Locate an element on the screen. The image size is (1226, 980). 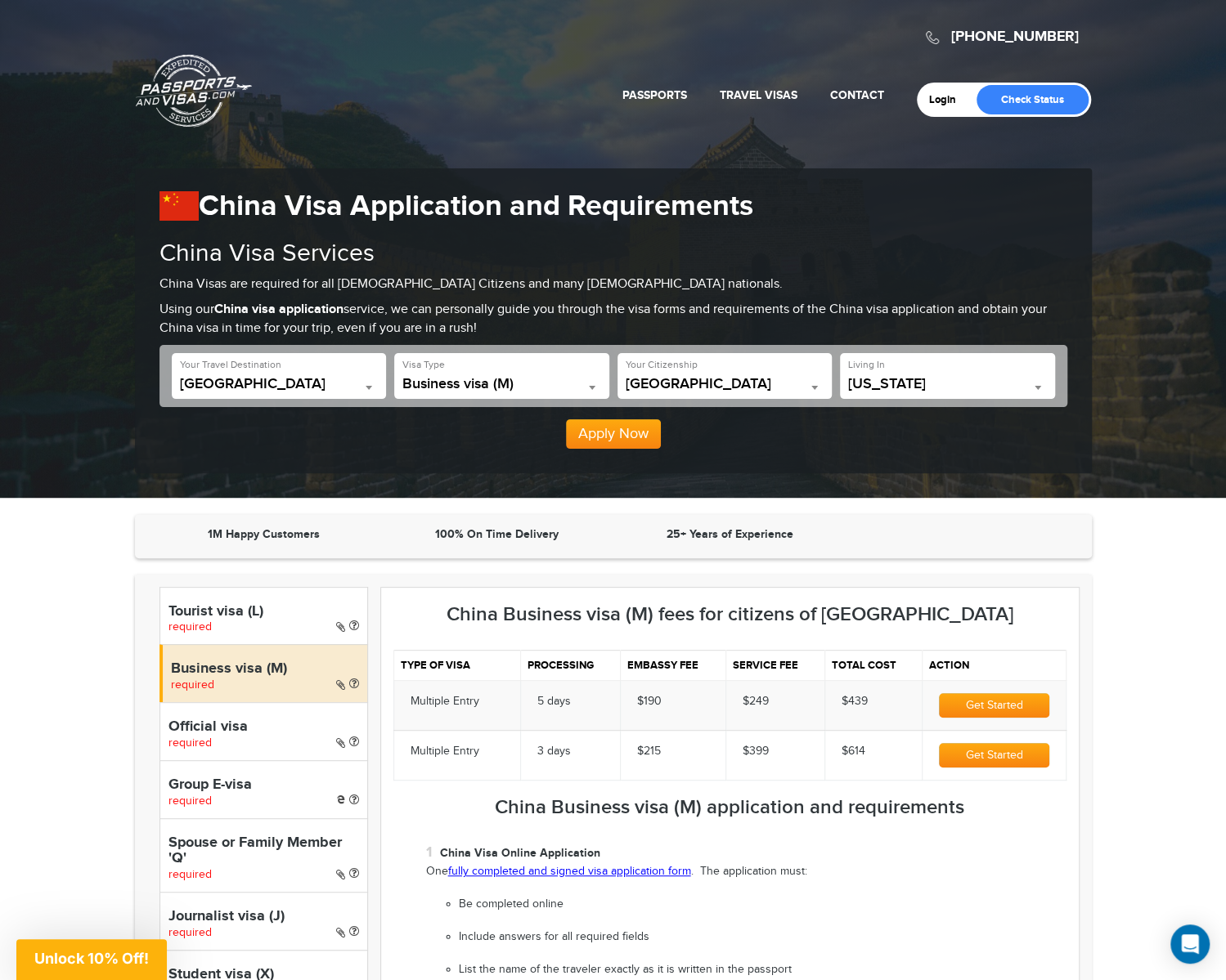
h4: Official visa is located at coordinates (263, 728).